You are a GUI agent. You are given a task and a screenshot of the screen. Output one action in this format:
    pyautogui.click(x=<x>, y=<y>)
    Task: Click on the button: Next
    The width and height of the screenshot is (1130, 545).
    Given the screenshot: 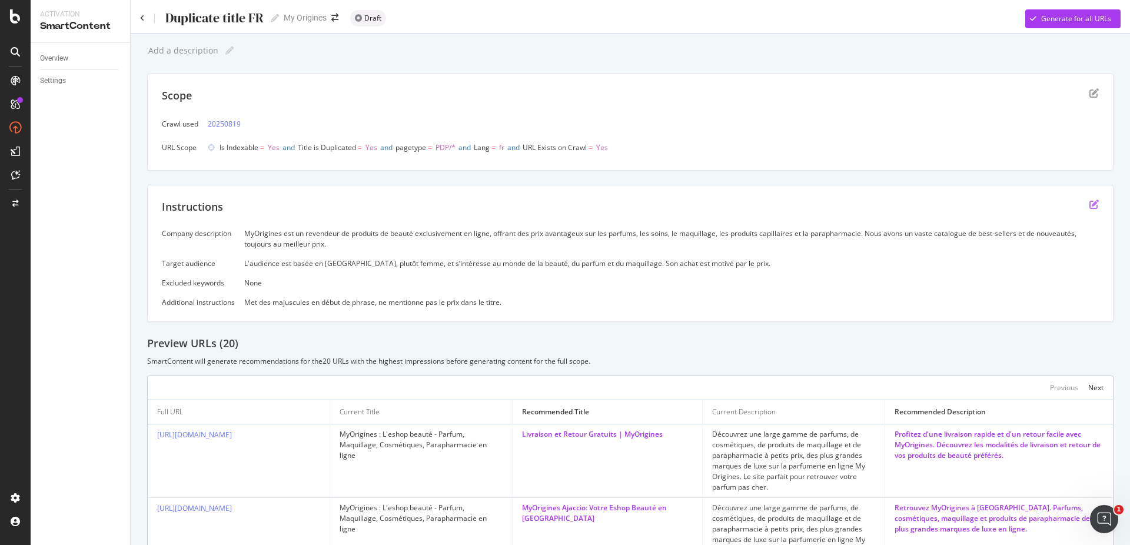 What is the action you would take?
    pyautogui.click(x=1096, y=388)
    